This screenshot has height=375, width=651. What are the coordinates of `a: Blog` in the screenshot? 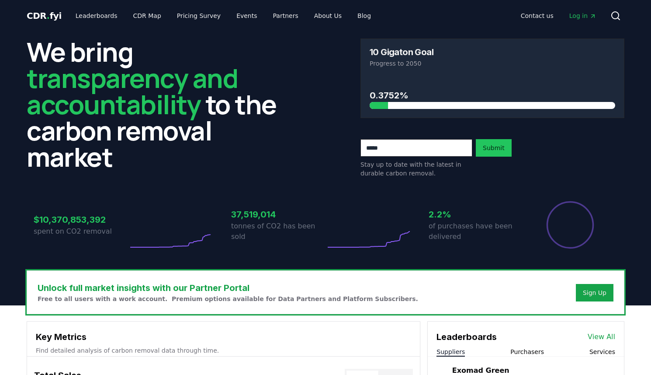 It's located at (364, 16).